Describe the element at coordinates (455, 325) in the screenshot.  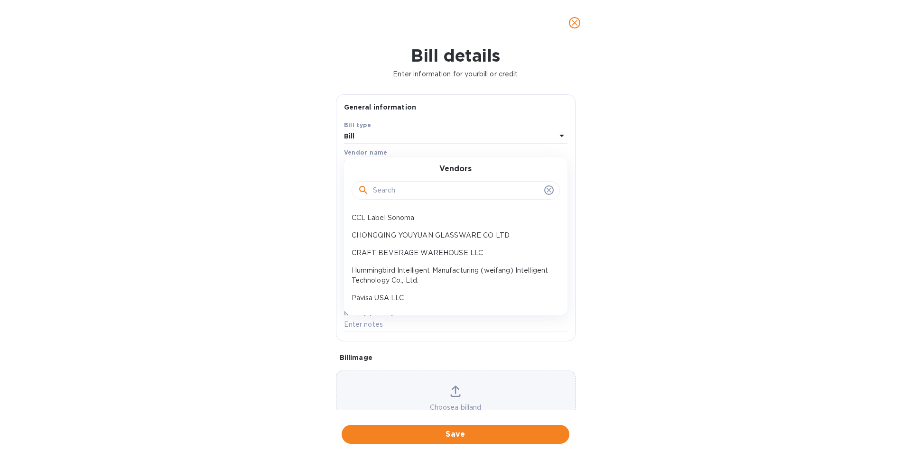
I see `input: Enter notes` at that location.